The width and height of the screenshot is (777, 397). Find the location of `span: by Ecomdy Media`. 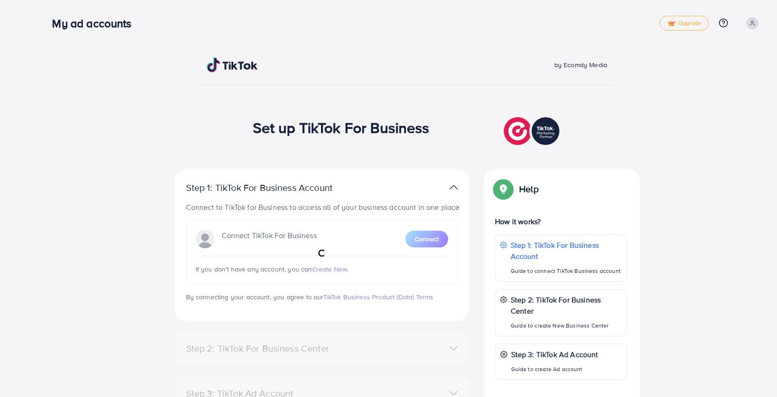

span: by Ecomdy Media is located at coordinates (580, 65).